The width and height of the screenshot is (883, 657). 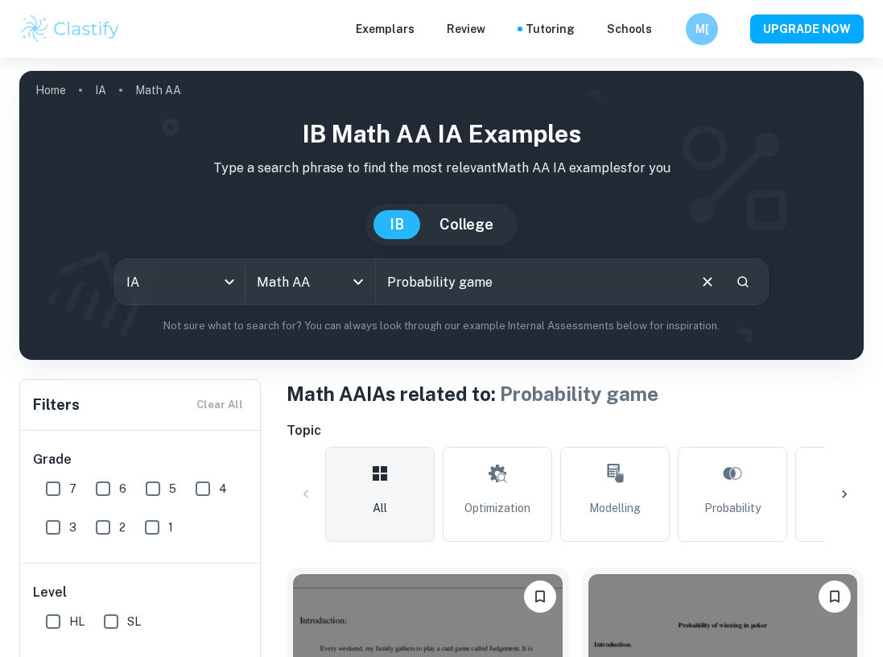 What do you see at coordinates (733, 508) in the screenshot?
I see `span: Probability` at bounding box center [733, 508].